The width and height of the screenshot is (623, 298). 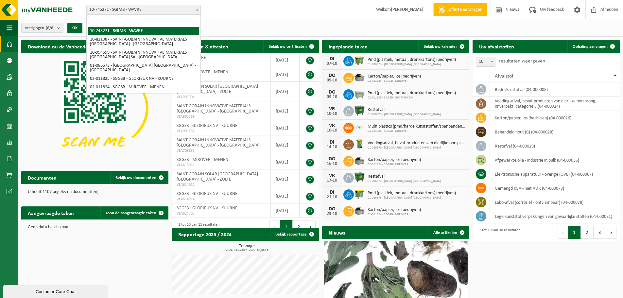 I want to click on a: Toon de aangevraagde taken, so click(x=134, y=213).